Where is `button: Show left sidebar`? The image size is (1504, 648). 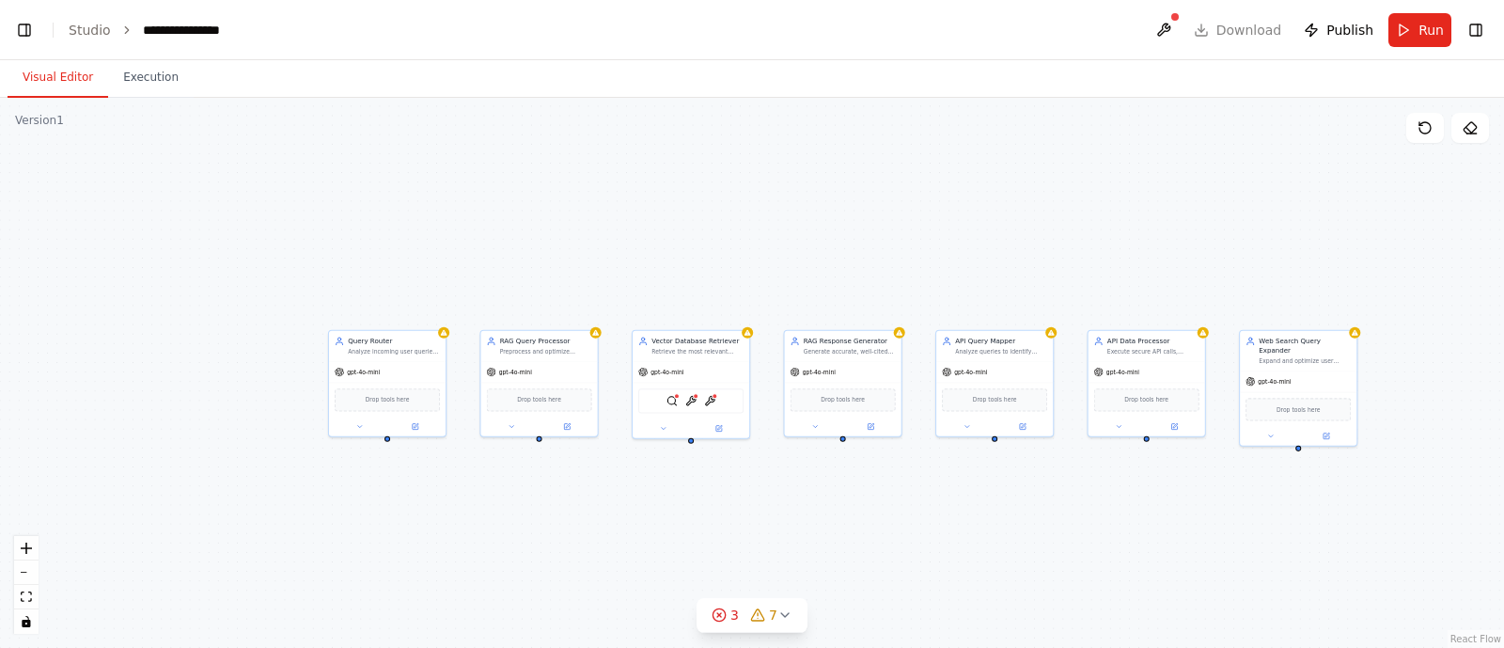 button: Show left sidebar is located at coordinates (24, 30).